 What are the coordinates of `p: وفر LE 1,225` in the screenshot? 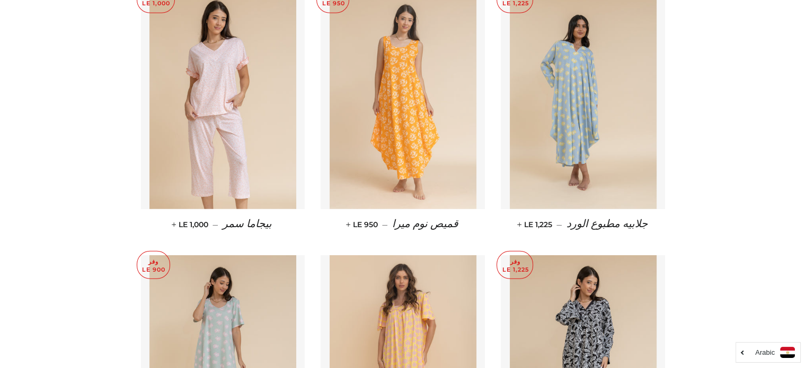 It's located at (515, 265).